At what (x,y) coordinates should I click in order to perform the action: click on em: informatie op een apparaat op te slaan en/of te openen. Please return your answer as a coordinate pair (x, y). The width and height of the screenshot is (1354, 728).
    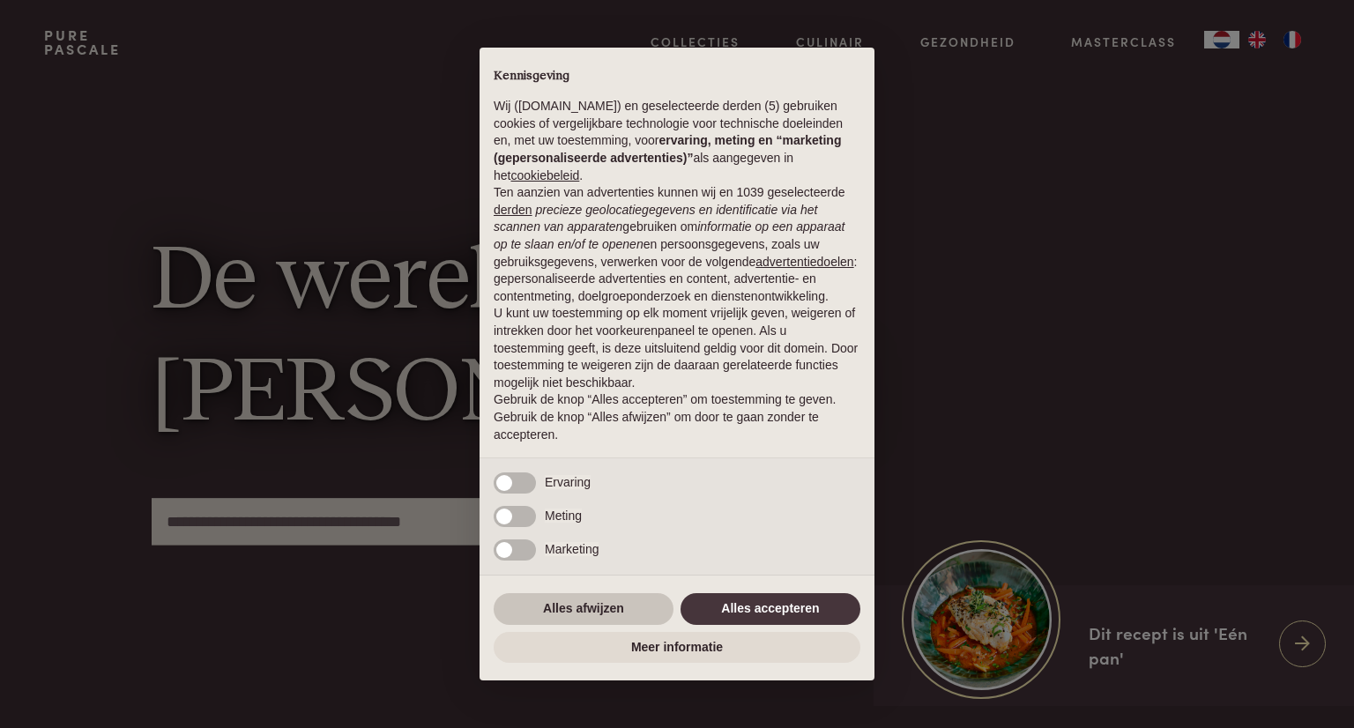
    Looking at the image, I should click on (669, 235).